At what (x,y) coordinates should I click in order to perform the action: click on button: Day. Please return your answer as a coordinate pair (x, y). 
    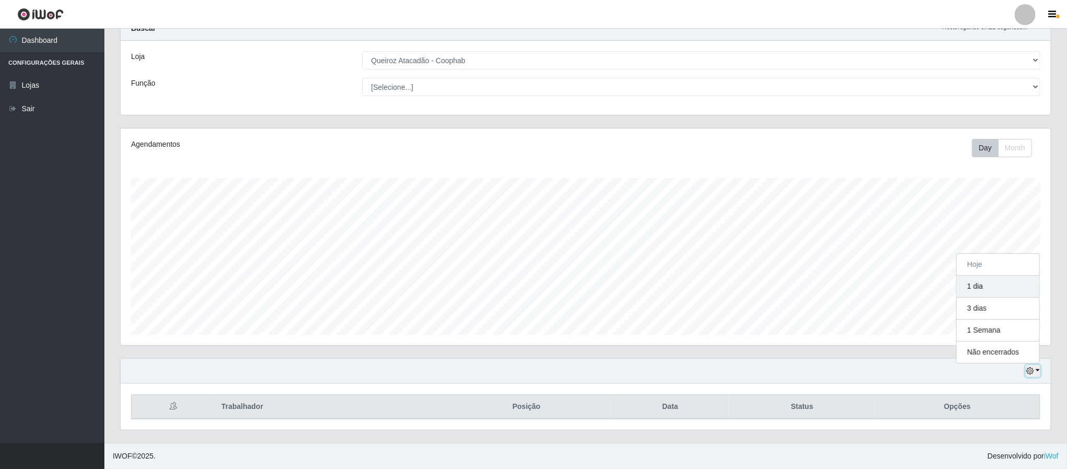
    Looking at the image, I should click on (985, 148).